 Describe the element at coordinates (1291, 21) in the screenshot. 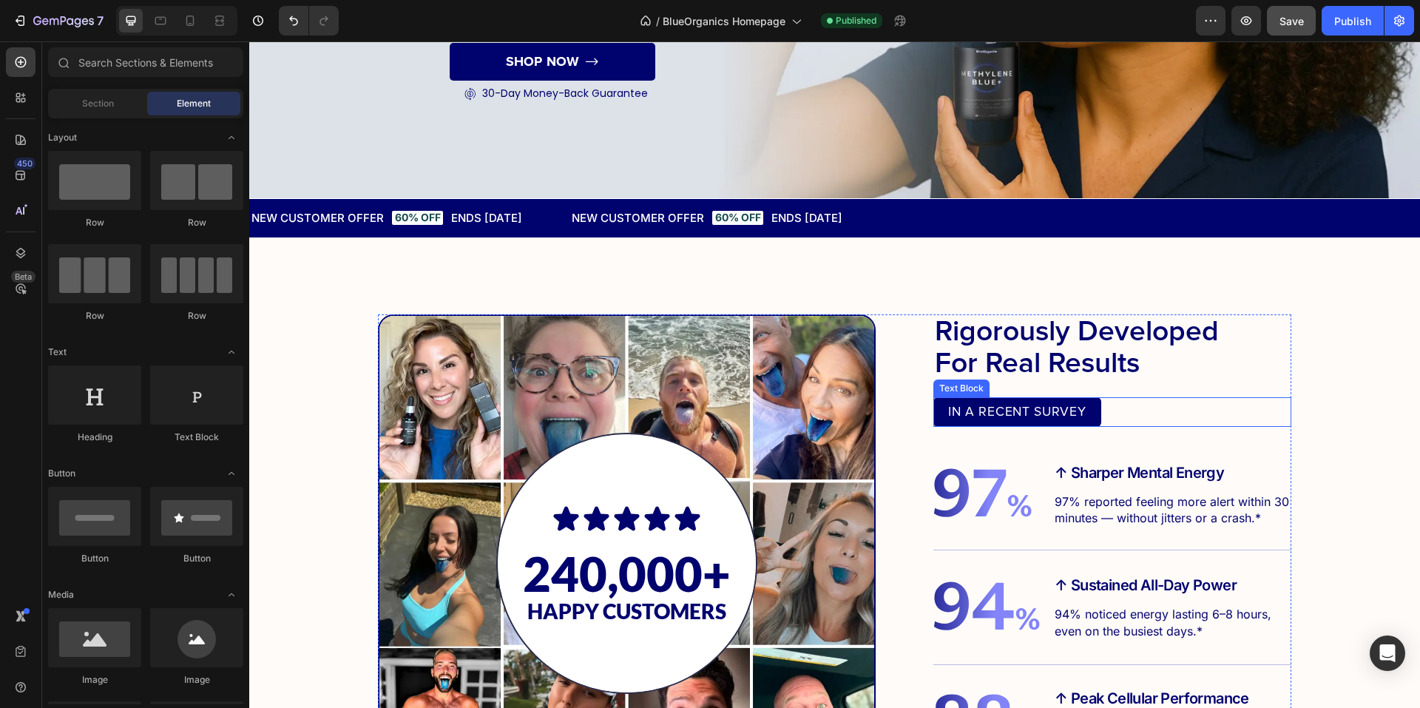

I see `button: Save` at that location.